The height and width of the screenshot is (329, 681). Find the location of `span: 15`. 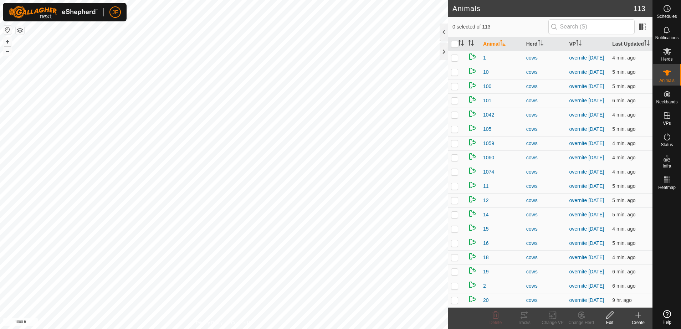

span: 15 is located at coordinates (486, 229).